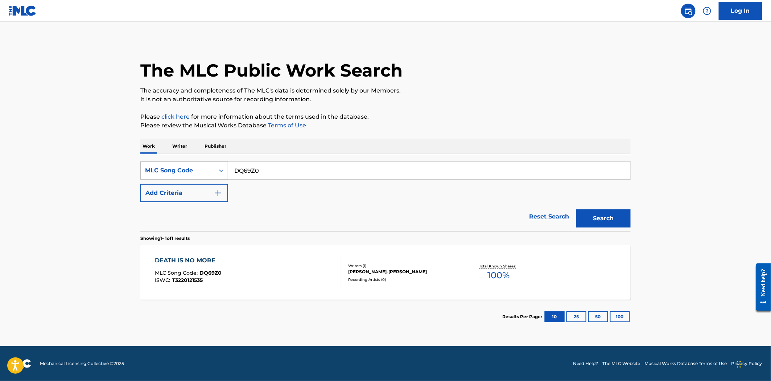 The height and width of the screenshot is (381, 771). I want to click on p: Publisher, so click(216, 146).